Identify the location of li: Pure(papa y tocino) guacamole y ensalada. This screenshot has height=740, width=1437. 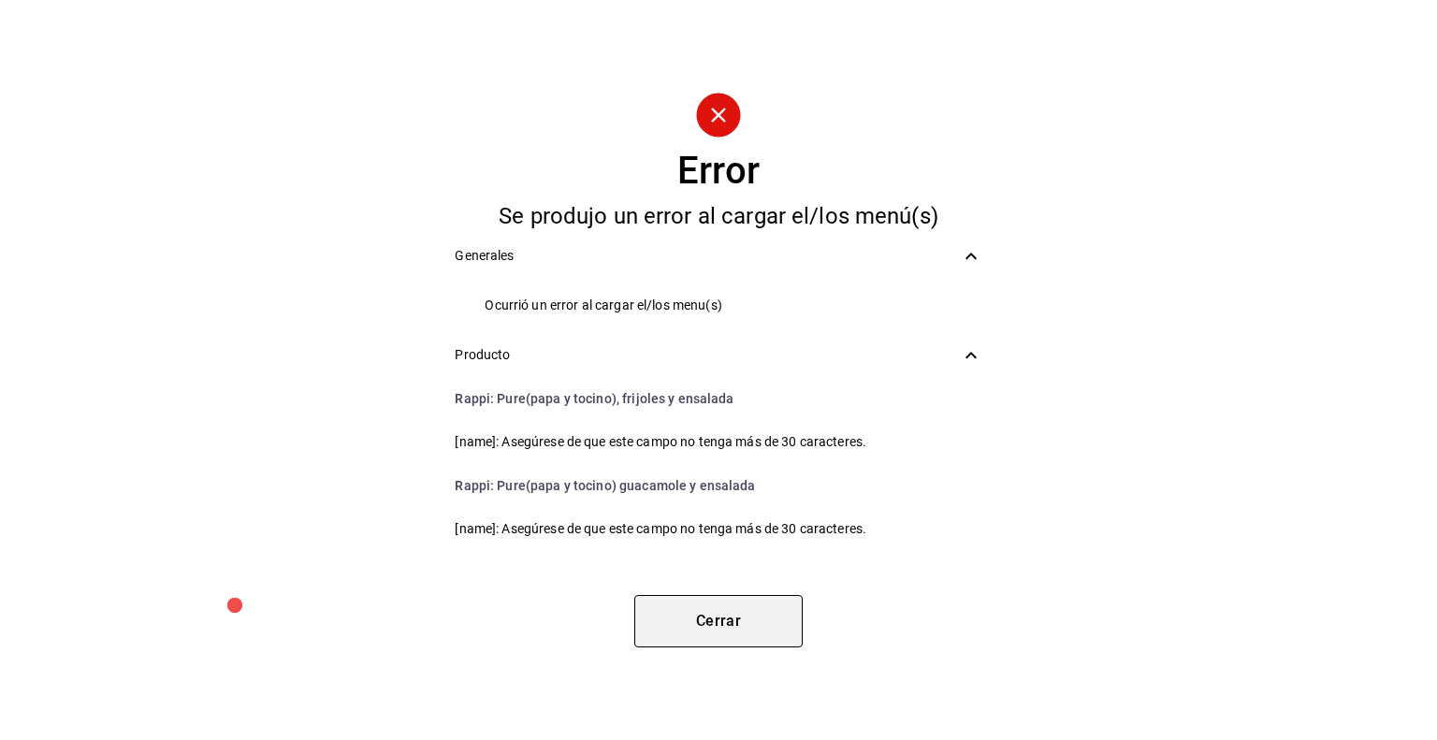
(718, 486).